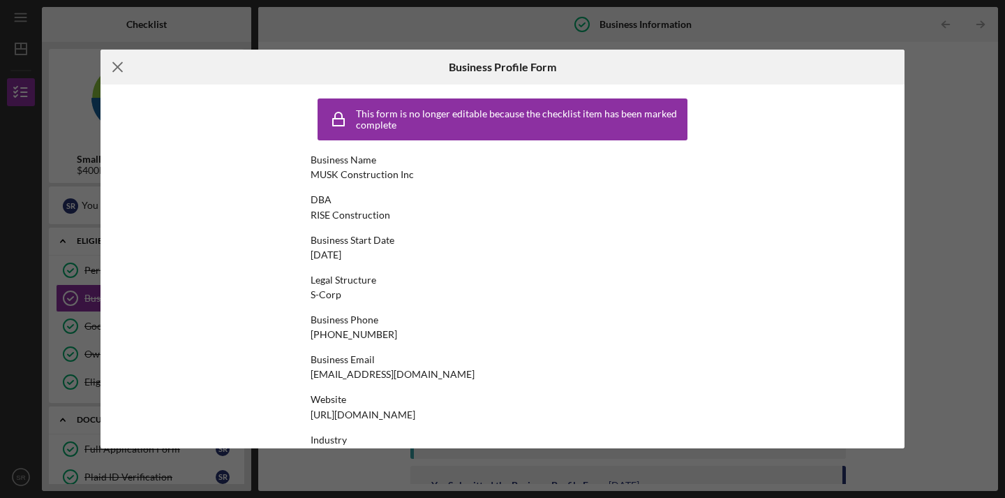  Describe the element at coordinates (520, 119) in the screenshot. I see `div: This form is no longer editable because the checklist item has been marked complete` at that location.